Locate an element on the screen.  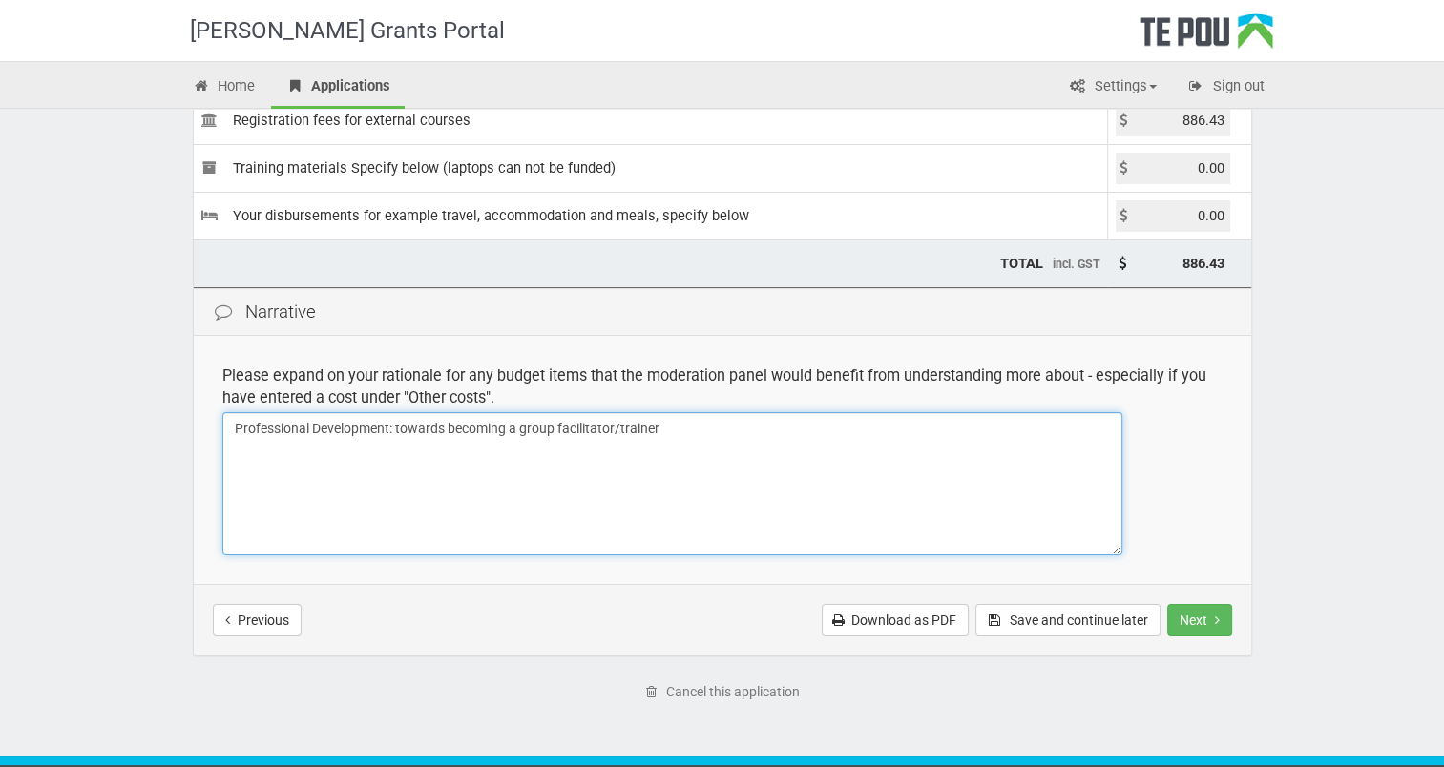
a: Applications is located at coordinates (338, 88).